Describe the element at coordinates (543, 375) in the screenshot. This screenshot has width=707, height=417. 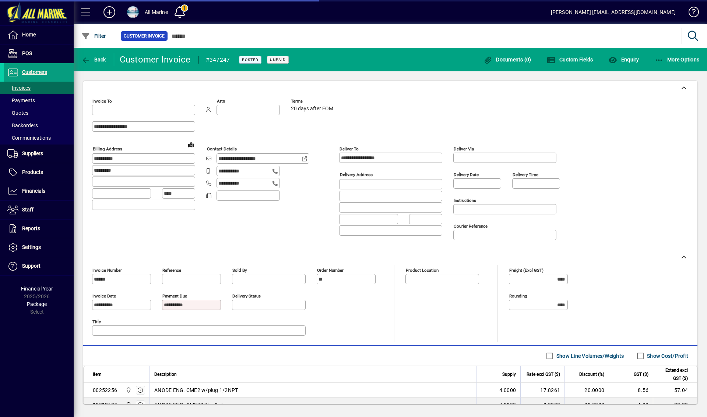
I see `span: Rate excl GST ($)` at that location.